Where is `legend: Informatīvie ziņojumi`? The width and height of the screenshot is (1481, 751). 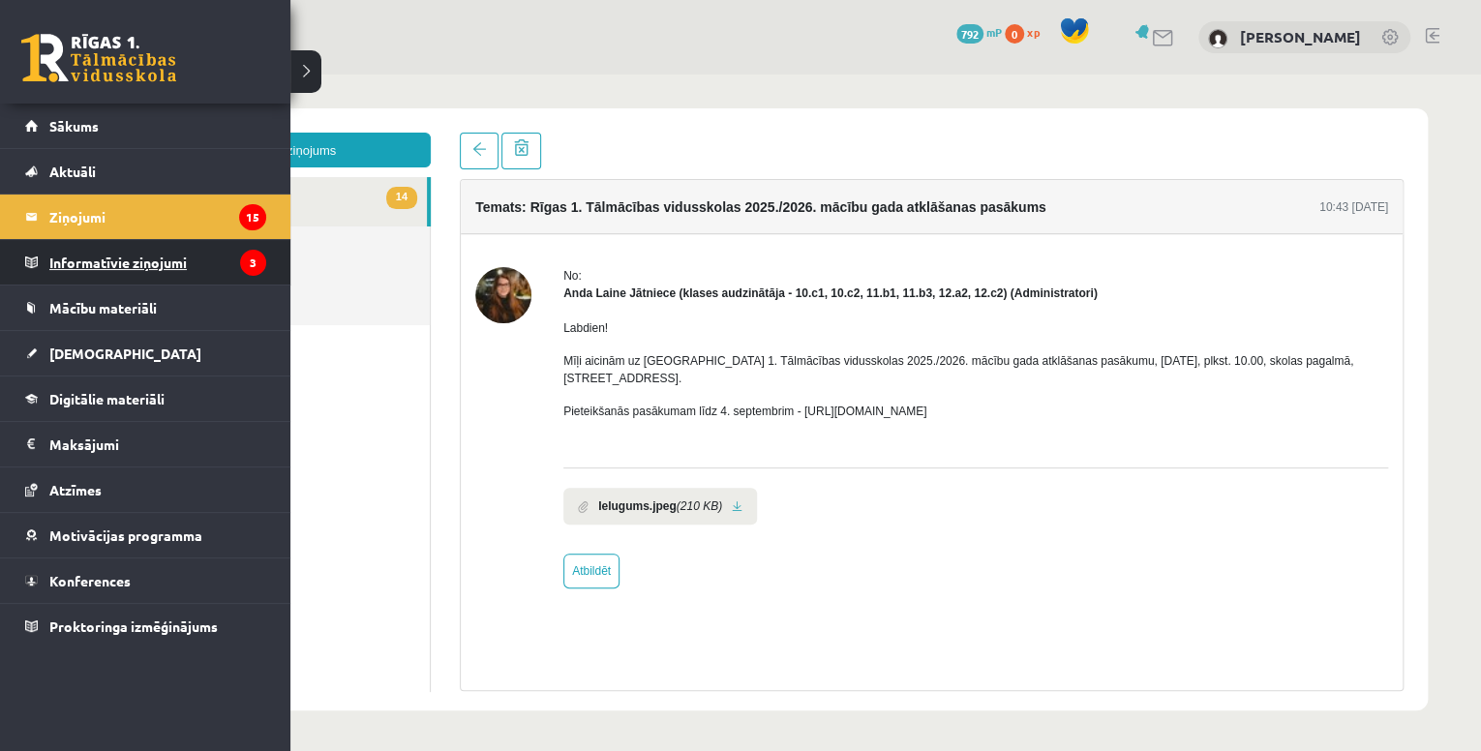
legend: Informatīvie ziņojumi is located at coordinates (158, 262).